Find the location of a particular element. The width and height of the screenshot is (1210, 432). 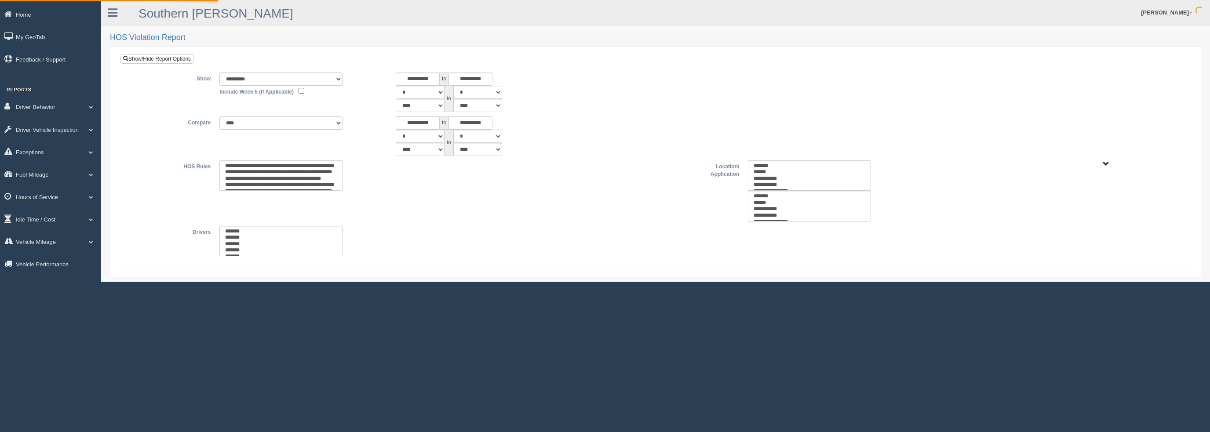

label: Location/ Application is located at coordinates (700, 169).